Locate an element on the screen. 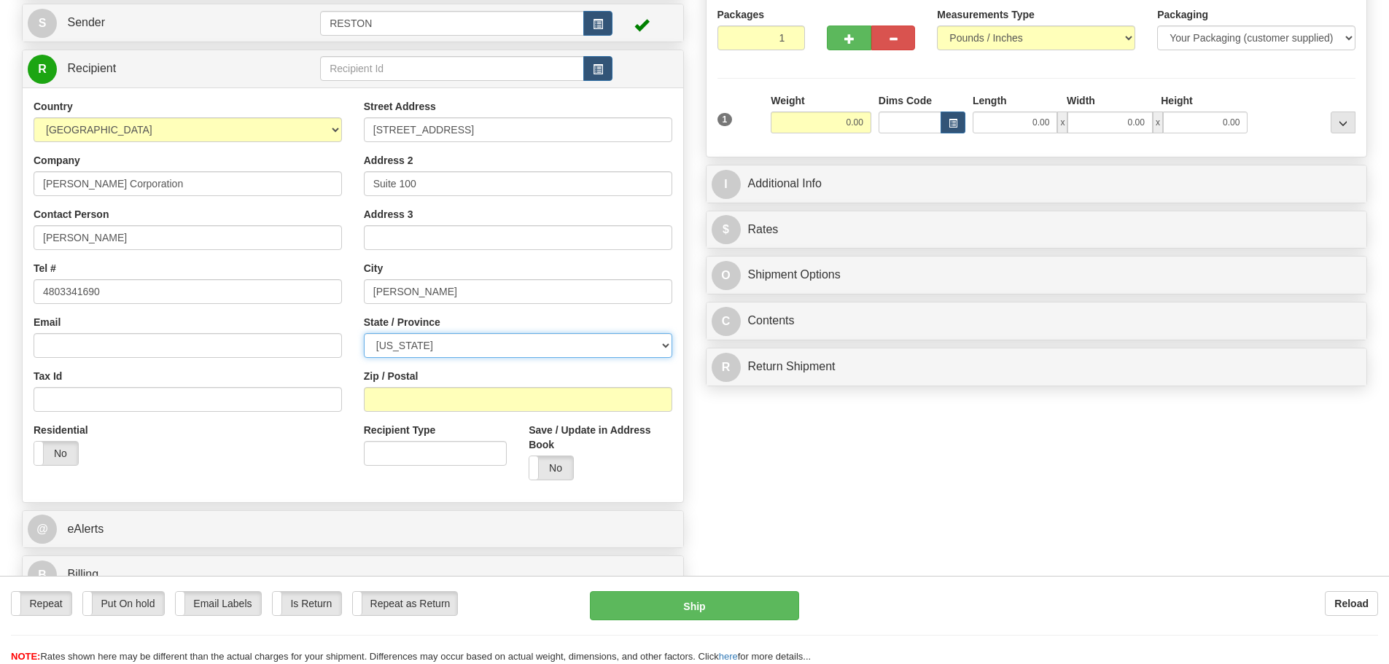  label: Save / Update in Address Book is located at coordinates (600, 438).